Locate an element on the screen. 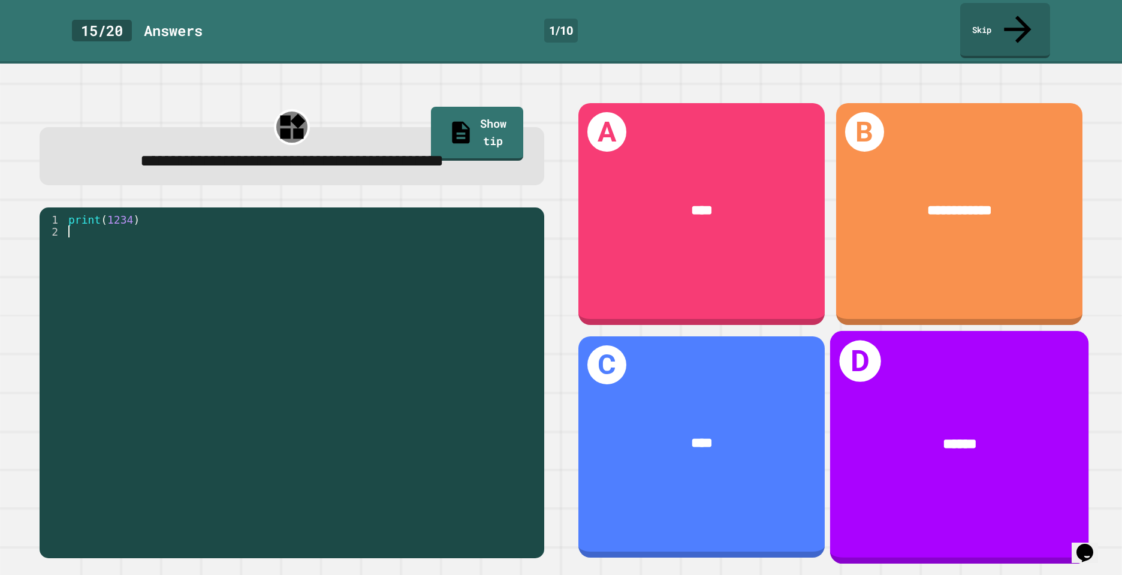 The height and width of the screenshot is (575, 1122). div: 2 is located at coordinates (53, 231).